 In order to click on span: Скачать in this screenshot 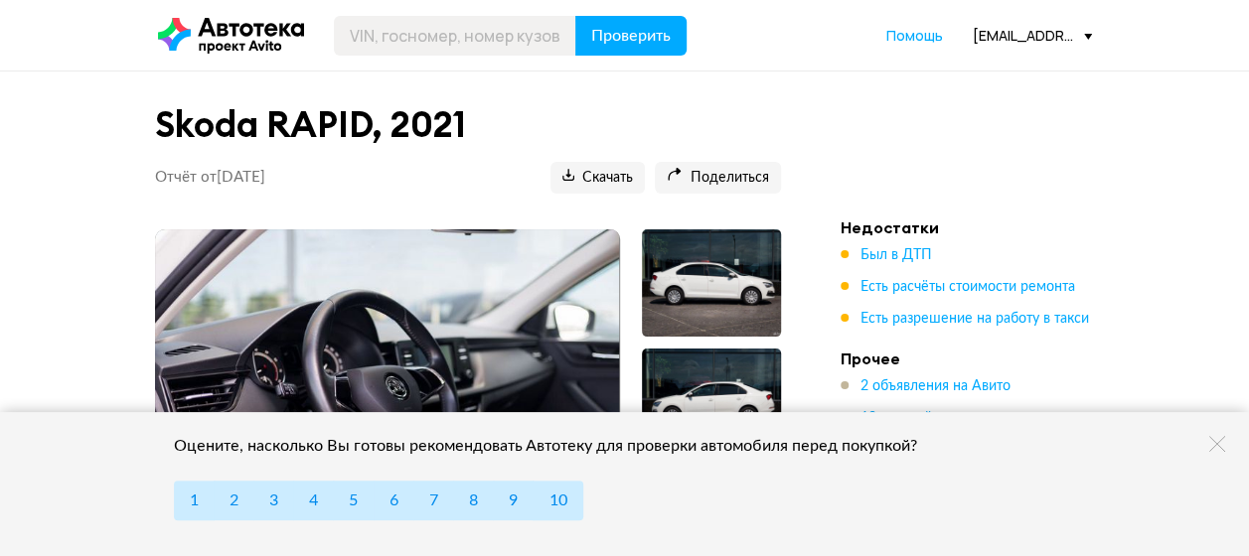, I will do `click(597, 178)`.